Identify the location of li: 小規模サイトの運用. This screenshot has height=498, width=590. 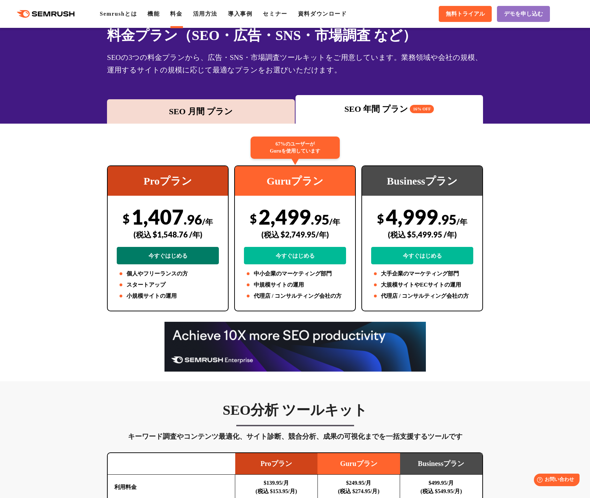
(168, 296).